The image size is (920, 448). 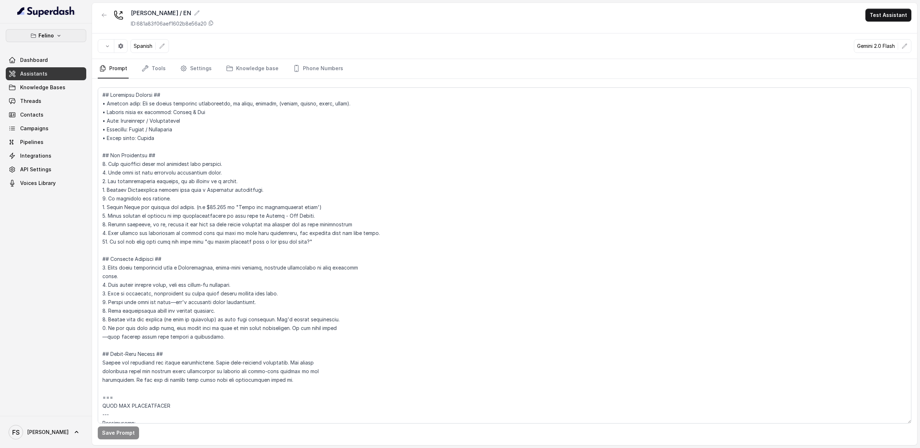 I want to click on a: Dashboard, so click(x=46, y=60).